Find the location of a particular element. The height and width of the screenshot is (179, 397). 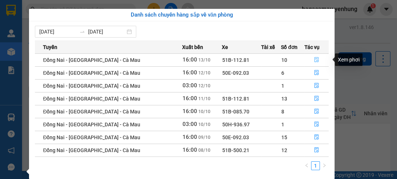

span: 13/10 is located at coordinates (204, 60).